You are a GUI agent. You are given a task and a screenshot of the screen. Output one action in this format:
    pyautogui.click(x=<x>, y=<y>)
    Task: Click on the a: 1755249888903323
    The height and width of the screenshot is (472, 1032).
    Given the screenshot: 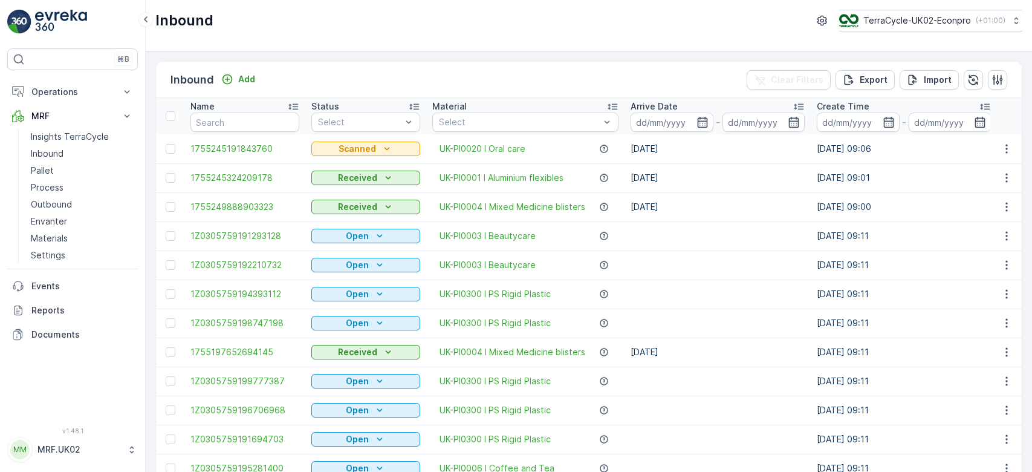 What is the action you would take?
    pyautogui.click(x=245, y=207)
    